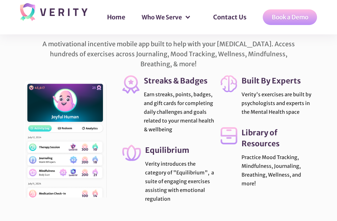 This screenshot has height=221, width=337. I want to click on div: Practice Mood Tracking, Mindfulness, Journaling, Breathing, Wellness, and more!, so click(278, 170).